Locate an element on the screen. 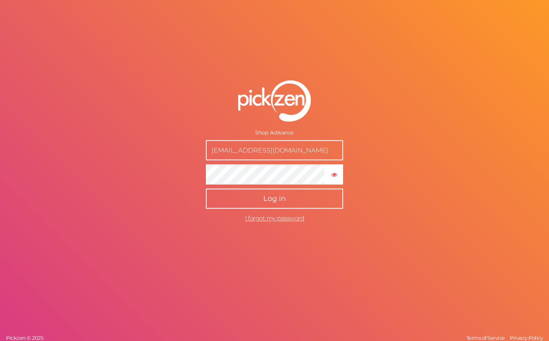 The height and width of the screenshot is (341, 549). a: I forgot my password is located at coordinates (275, 218).